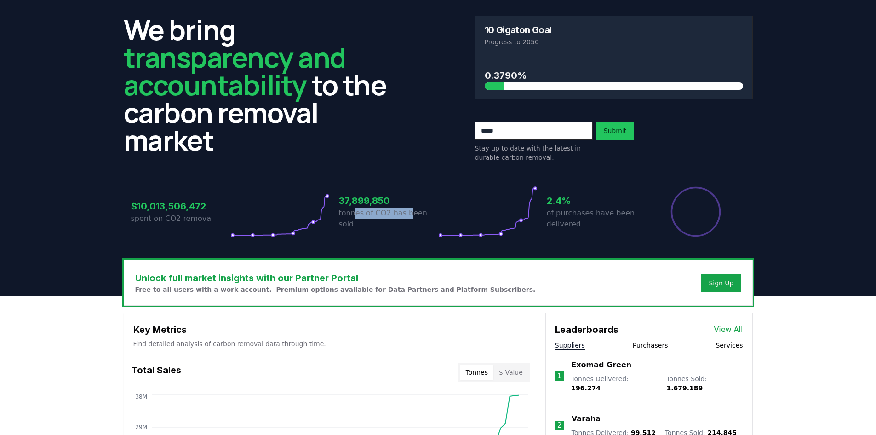  What do you see at coordinates (614, 75) in the screenshot?
I see `h3: 0.3790%` at bounding box center [614, 75].